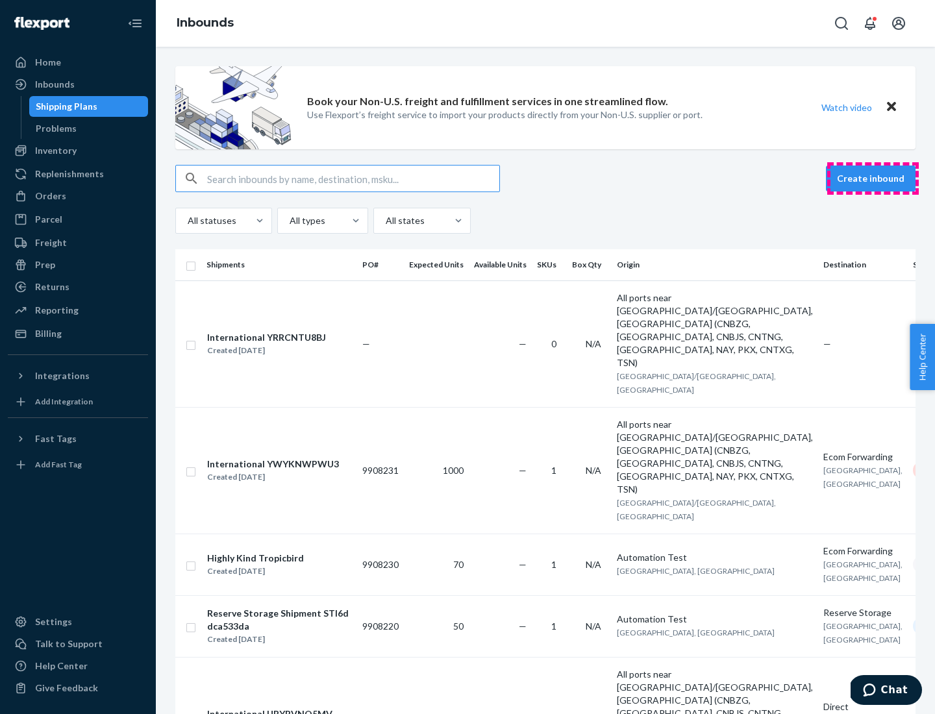 Image resolution: width=935 pixels, height=714 pixels. I want to click on td: 9908230, so click(381, 564).